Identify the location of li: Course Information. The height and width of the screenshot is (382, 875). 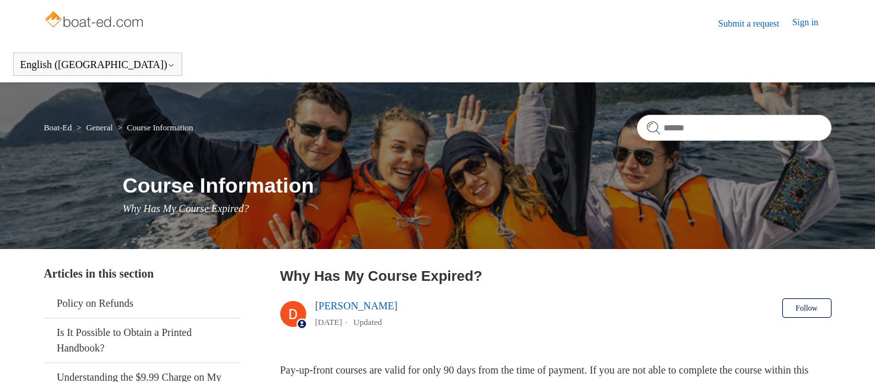
(154, 127).